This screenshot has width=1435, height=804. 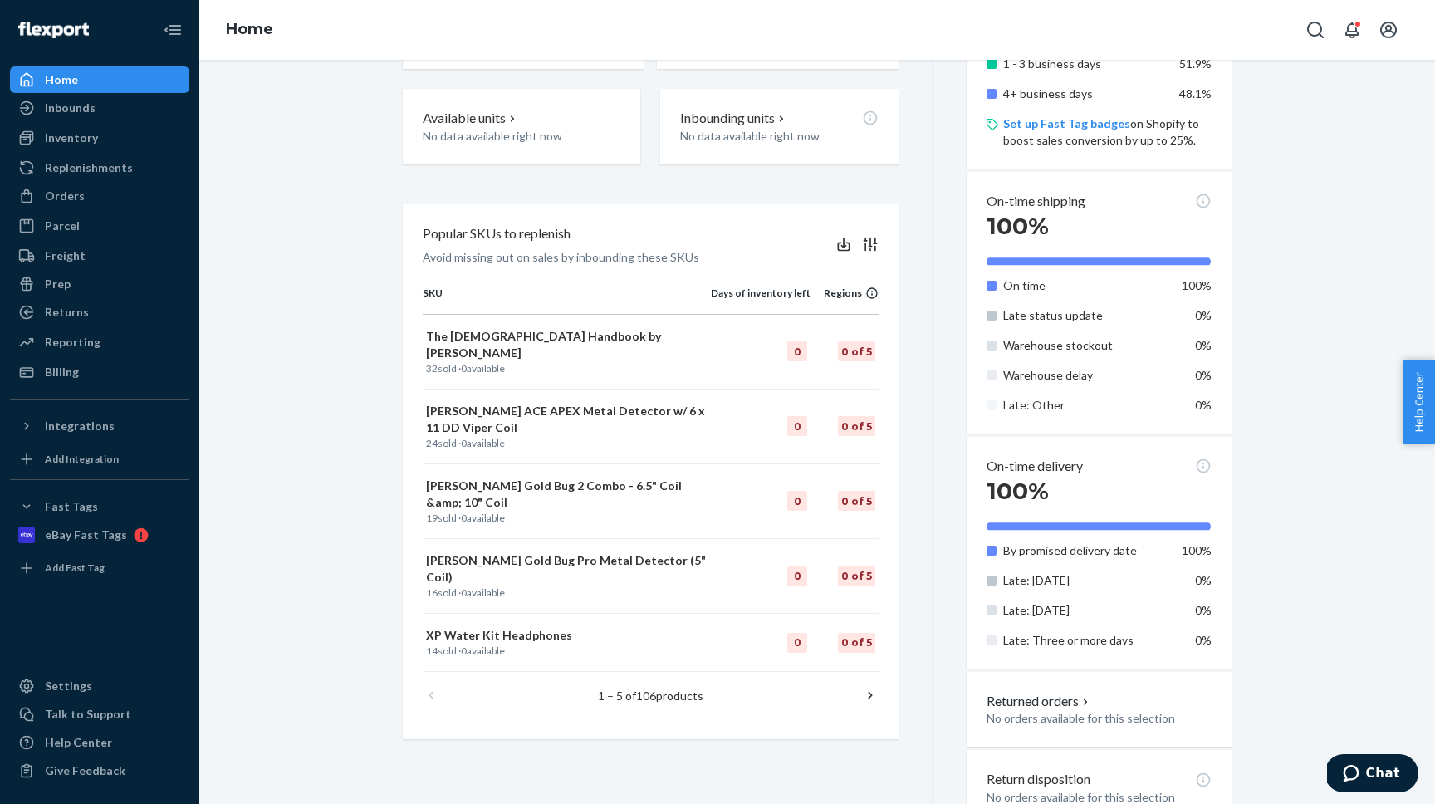 What do you see at coordinates (81, 458) in the screenshot?
I see `div: Add Integration` at bounding box center [81, 458].